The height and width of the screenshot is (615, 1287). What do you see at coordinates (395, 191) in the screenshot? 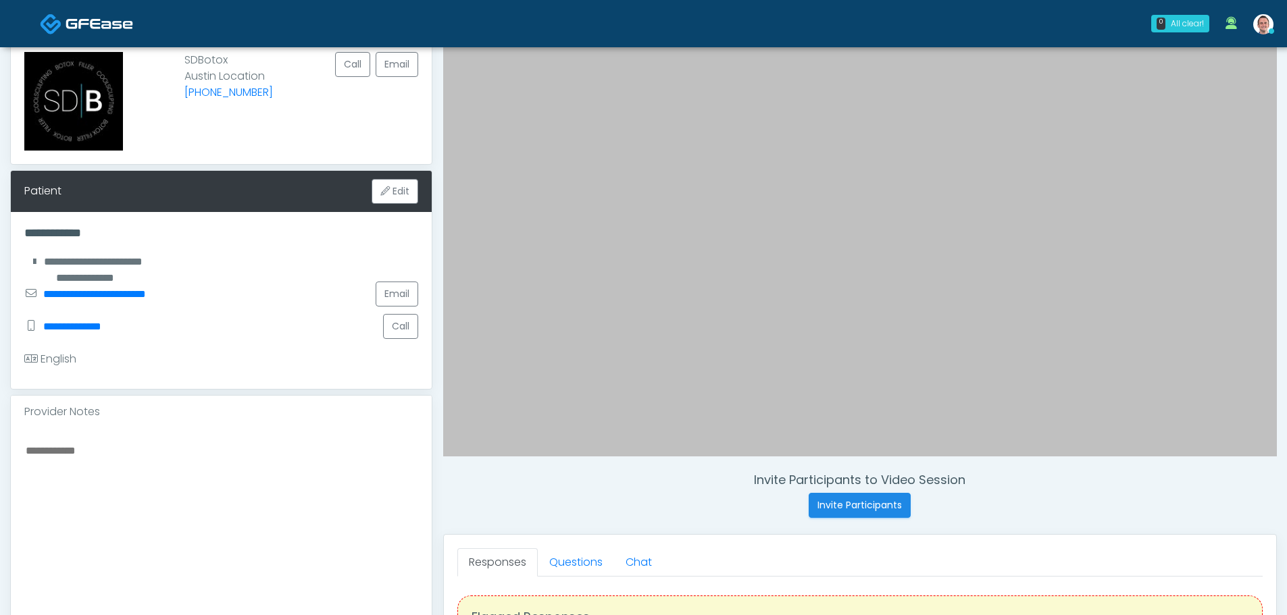
I see `button: Edit` at bounding box center [395, 191].